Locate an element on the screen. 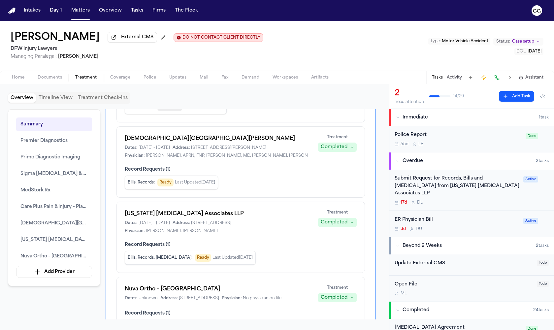 This screenshot has width=554, height=330. a: Day 1 is located at coordinates (56, 11).